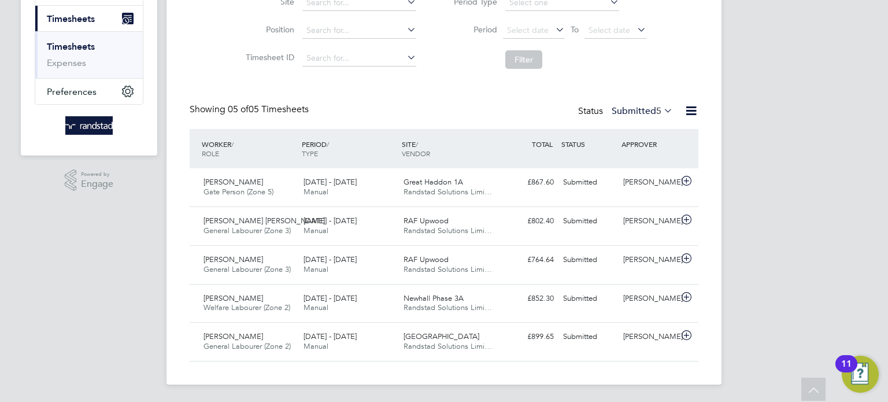  What do you see at coordinates (238, 191) in the screenshot?
I see `span: Gate Person (Zone 5)` at bounding box center [238, 191].